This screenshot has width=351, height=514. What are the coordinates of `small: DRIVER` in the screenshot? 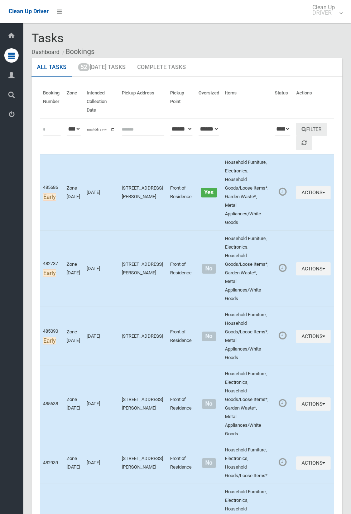 It's located at (323, 13).